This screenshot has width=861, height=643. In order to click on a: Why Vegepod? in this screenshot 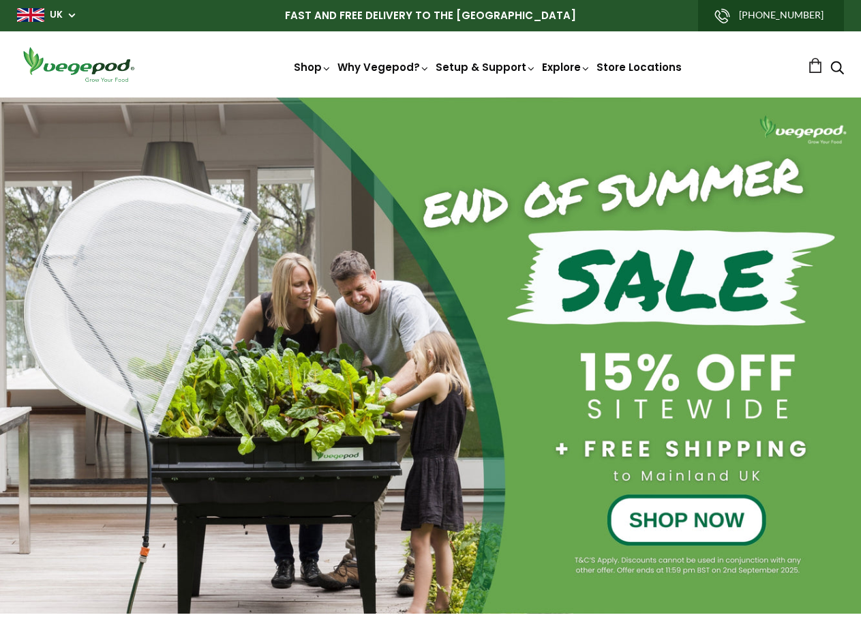, I will do `click(384, 67)`.